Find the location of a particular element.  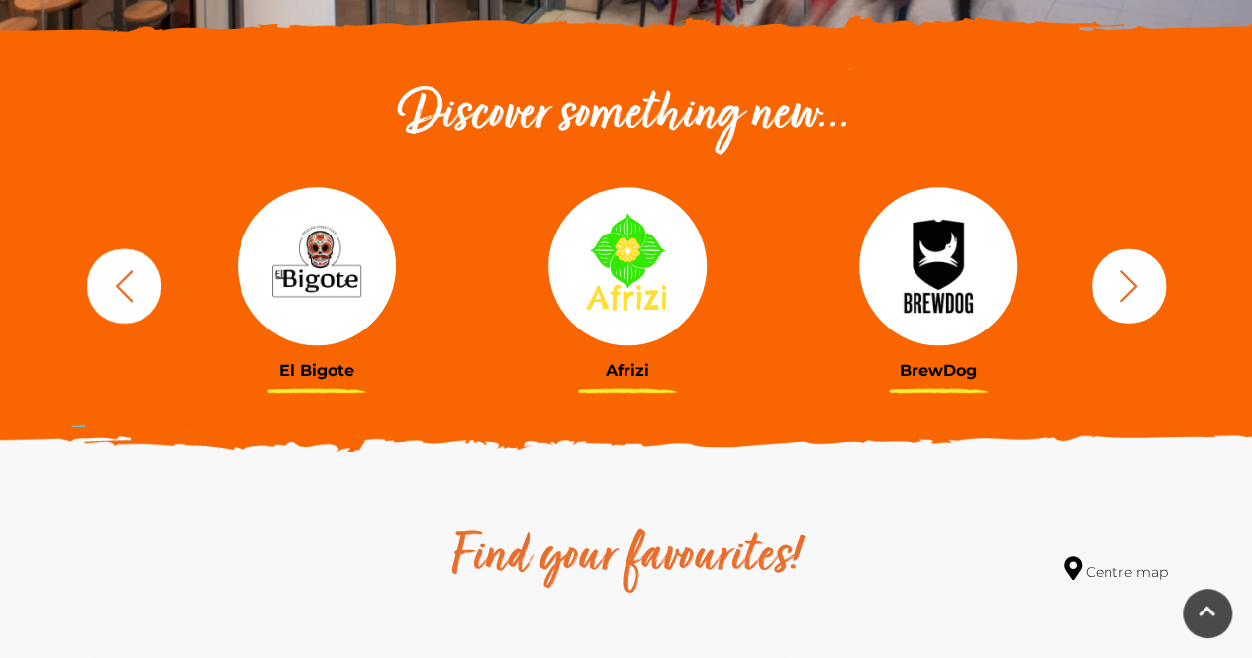

a: El Bigote is located at coordinates (317, 283).